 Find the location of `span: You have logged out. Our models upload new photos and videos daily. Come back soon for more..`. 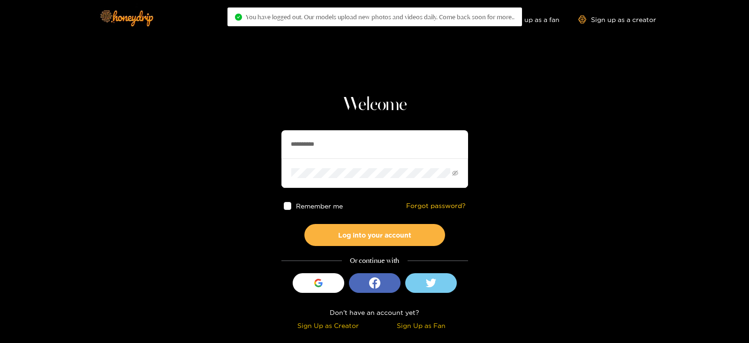

span: You have logged out. Our models upload new photos and videos daily. Come back soon for more.. is located at coordinates (380, 17).